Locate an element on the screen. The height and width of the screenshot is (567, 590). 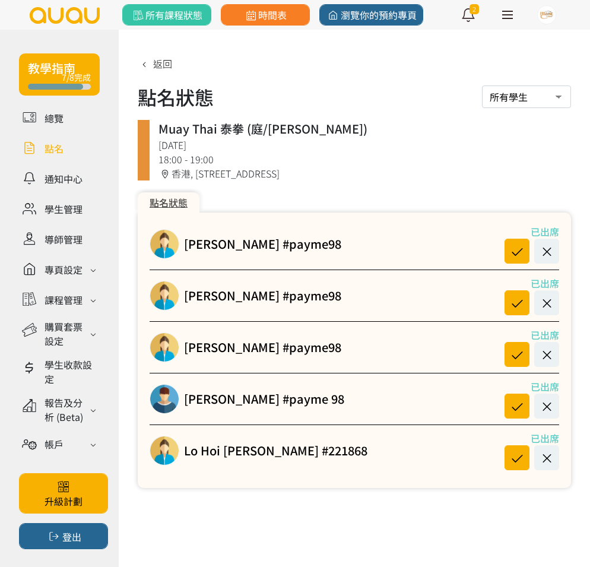
span: 時間表 is located at coordinates (265, 15).